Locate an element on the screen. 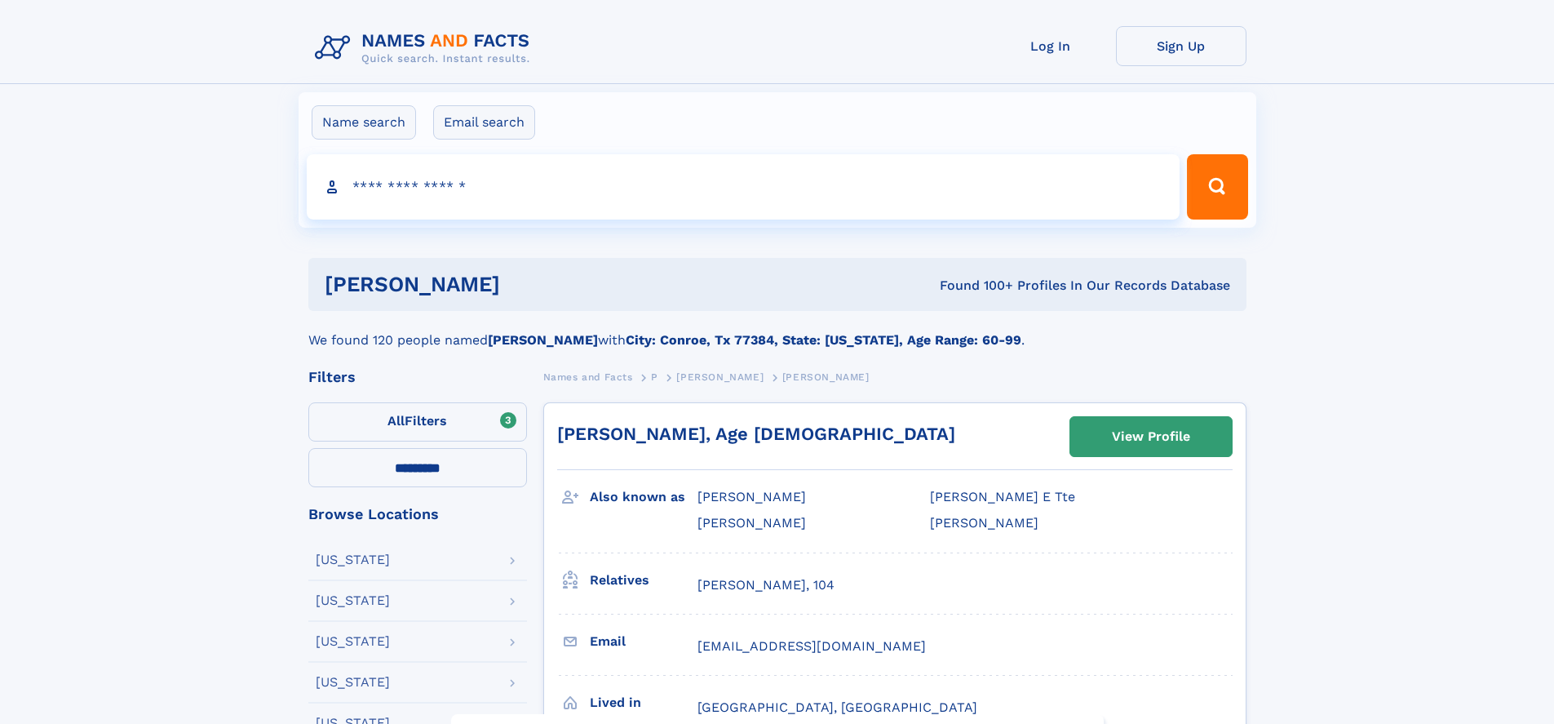 This screenshot has height=724, width=1554. h3: Relatives is located at coordinates (644, 580).